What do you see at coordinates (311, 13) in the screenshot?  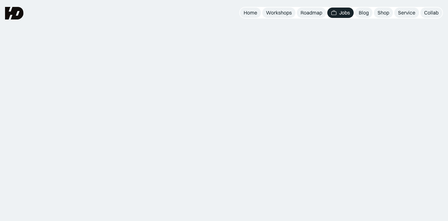 I see `div: Roadmap` at bounding box center [311, 13].